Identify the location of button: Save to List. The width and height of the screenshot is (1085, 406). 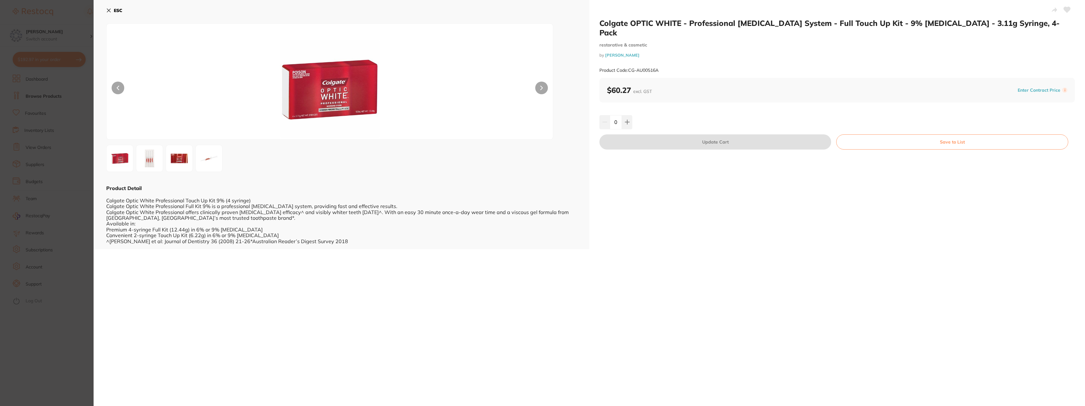
(952, 142).